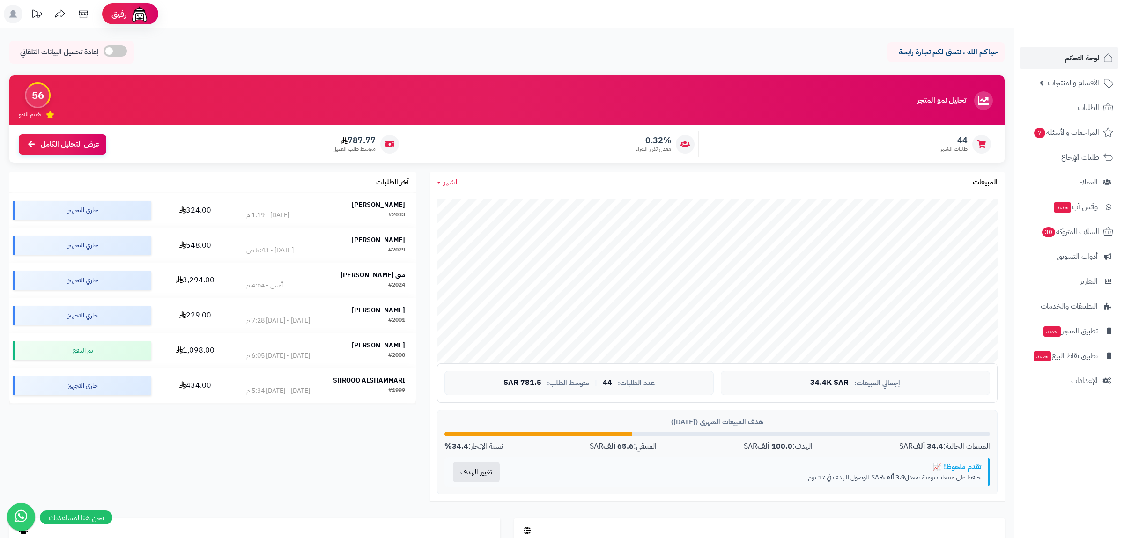 The width and height of the screenshot is (1124, 538). Describe the element at coordinates (119, 14) in the screenshot. I see `span: رفيق` at that location.